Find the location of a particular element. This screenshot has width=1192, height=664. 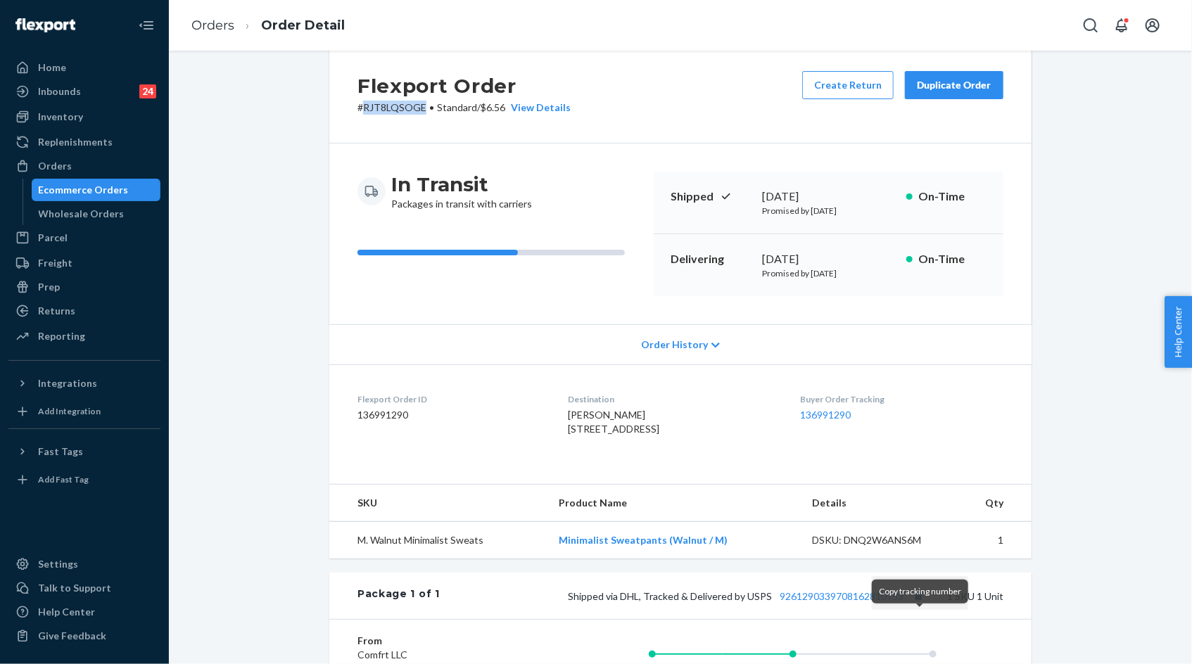

ol: breadcrumbs is located at coordinates (268, 25).